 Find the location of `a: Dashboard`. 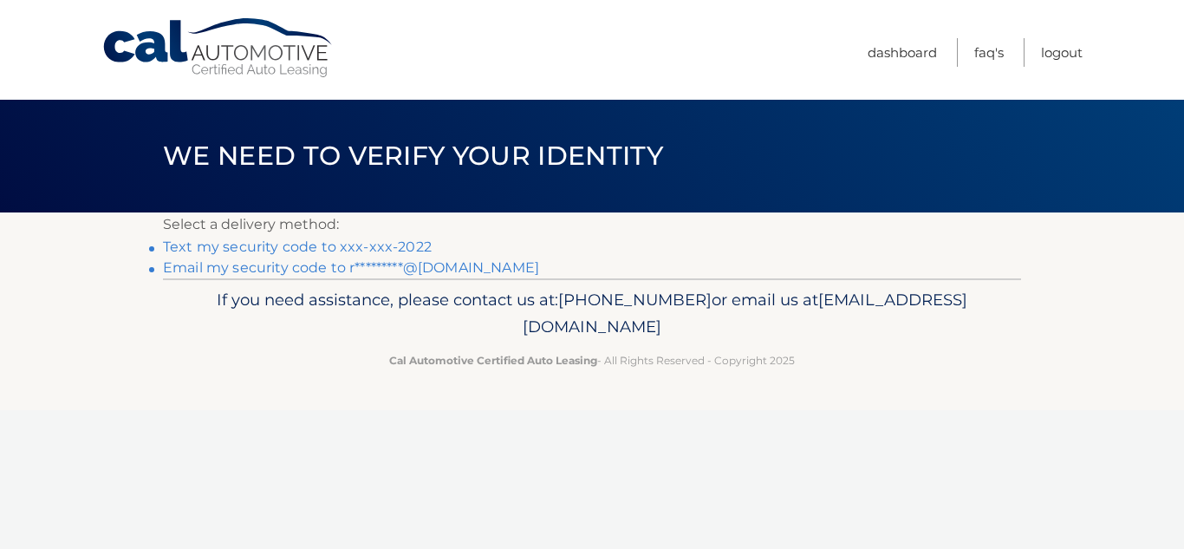

a: Dashboard is located at coordinates (902, 52).